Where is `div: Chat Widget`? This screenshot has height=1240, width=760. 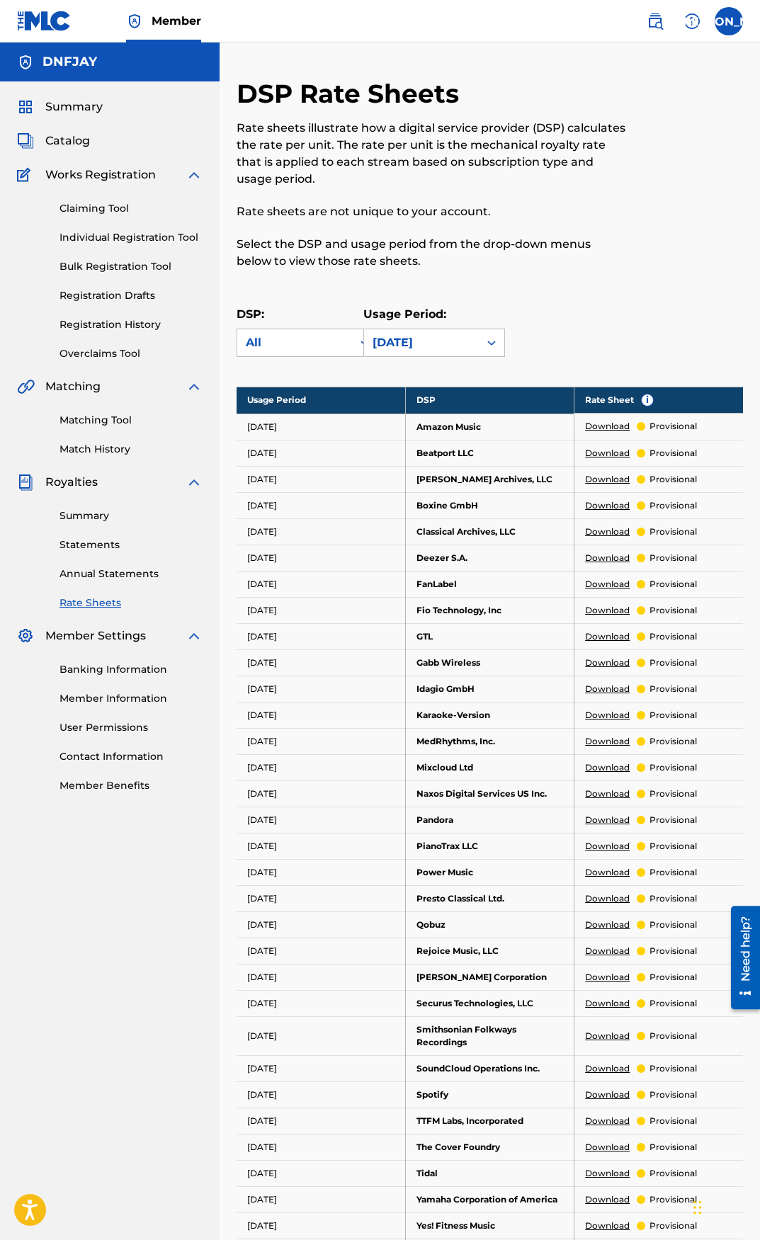 div: Chat Widget is located at coordinates (725, 1206).